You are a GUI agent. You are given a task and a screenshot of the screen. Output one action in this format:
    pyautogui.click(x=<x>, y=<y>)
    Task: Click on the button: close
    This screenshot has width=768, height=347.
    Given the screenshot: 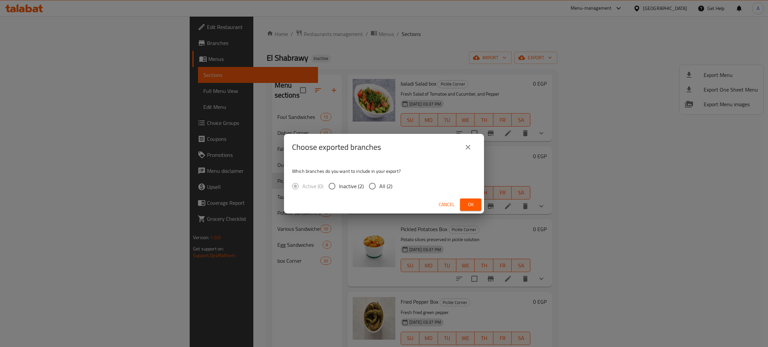 What is the action you would take?
    pyautogui.click(x=468, y=147)
    